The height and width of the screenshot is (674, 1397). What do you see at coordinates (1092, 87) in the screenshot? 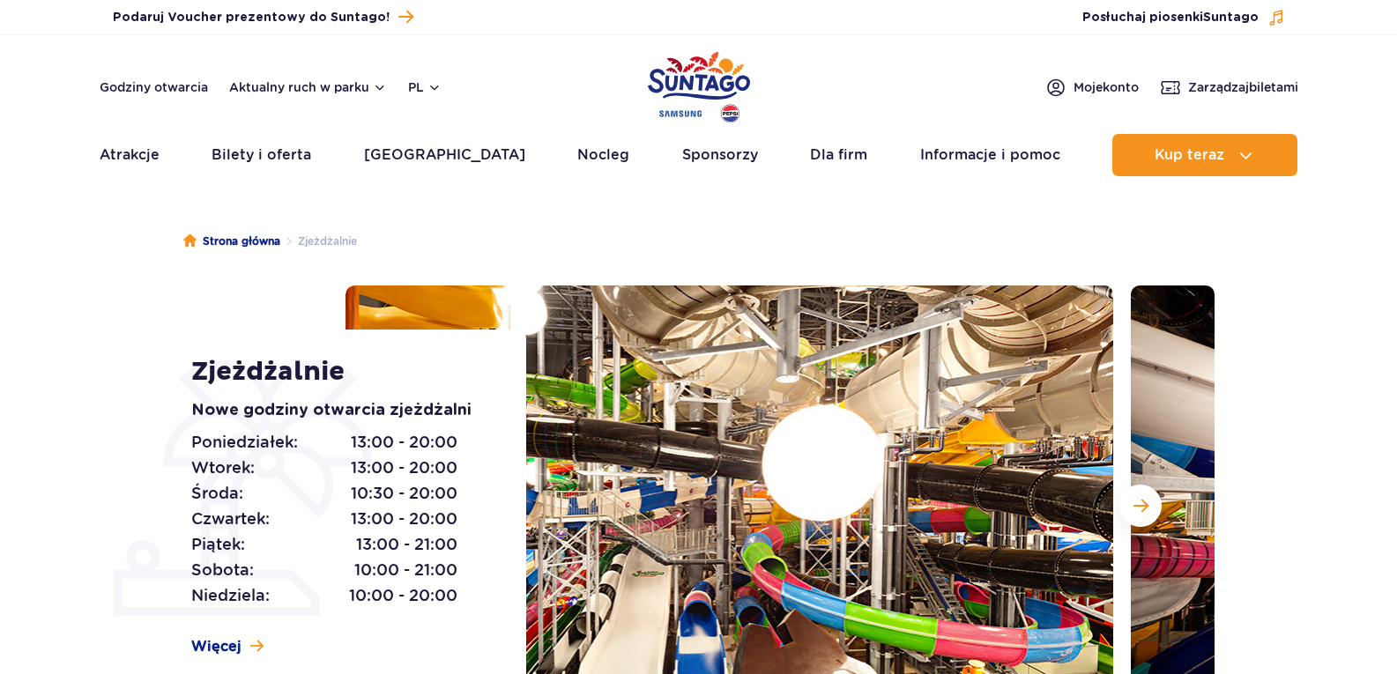
I see `a: Mojekonto` at bounding box center [1092, 87].